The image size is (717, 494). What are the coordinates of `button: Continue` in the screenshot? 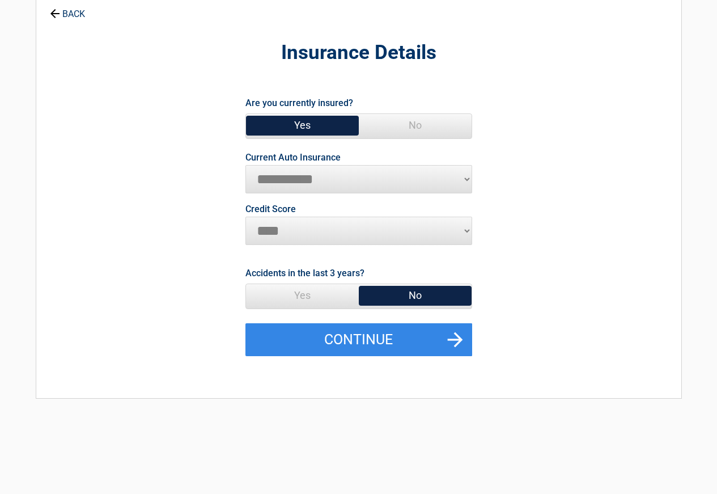 It's located at (359, 340).